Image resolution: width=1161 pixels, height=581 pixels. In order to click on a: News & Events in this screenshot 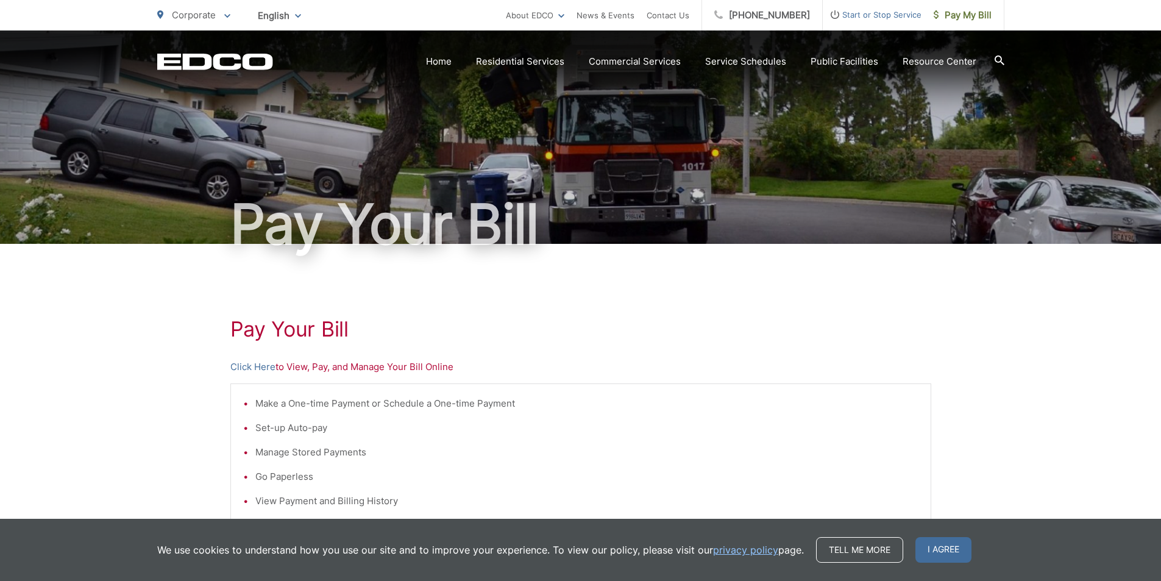, I will do `click(605, 15)`.